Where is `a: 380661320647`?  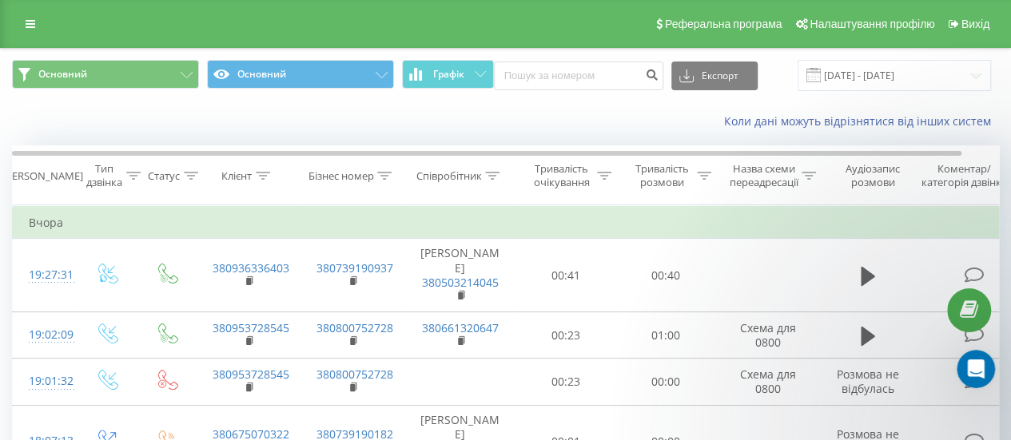 a: 380661320647 is located at coordinates (460, 328).